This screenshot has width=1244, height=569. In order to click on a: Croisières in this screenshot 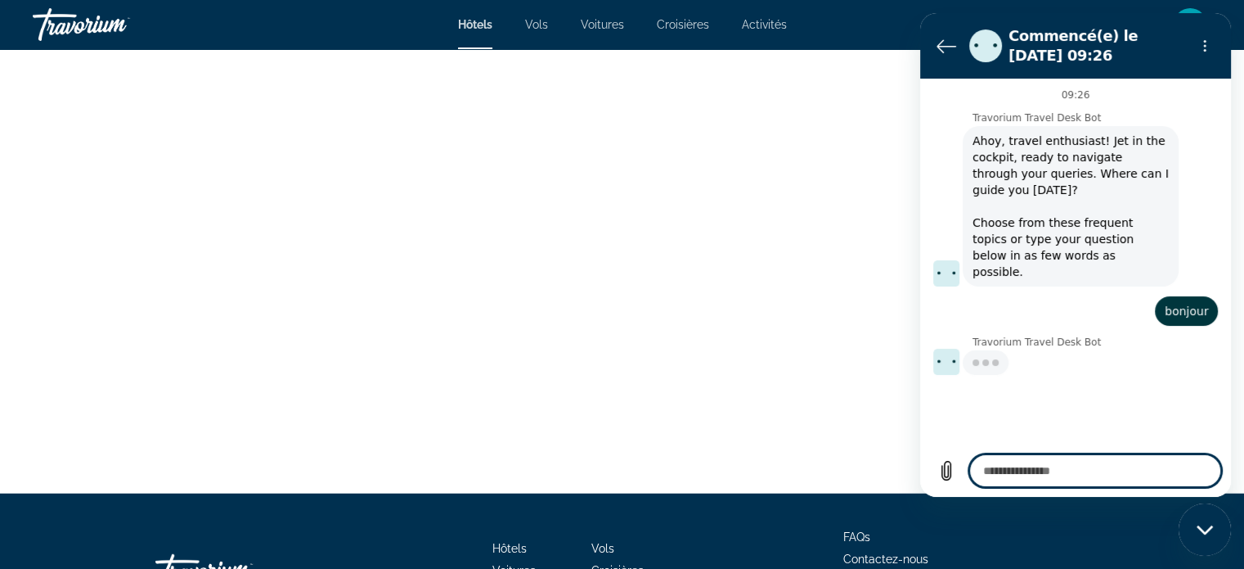, I will do `click(683, 25)`.